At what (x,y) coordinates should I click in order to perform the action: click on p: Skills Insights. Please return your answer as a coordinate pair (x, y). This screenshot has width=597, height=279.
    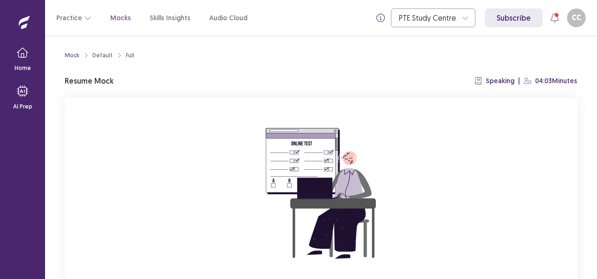
    Looking at the image, I should click on (170, 18).